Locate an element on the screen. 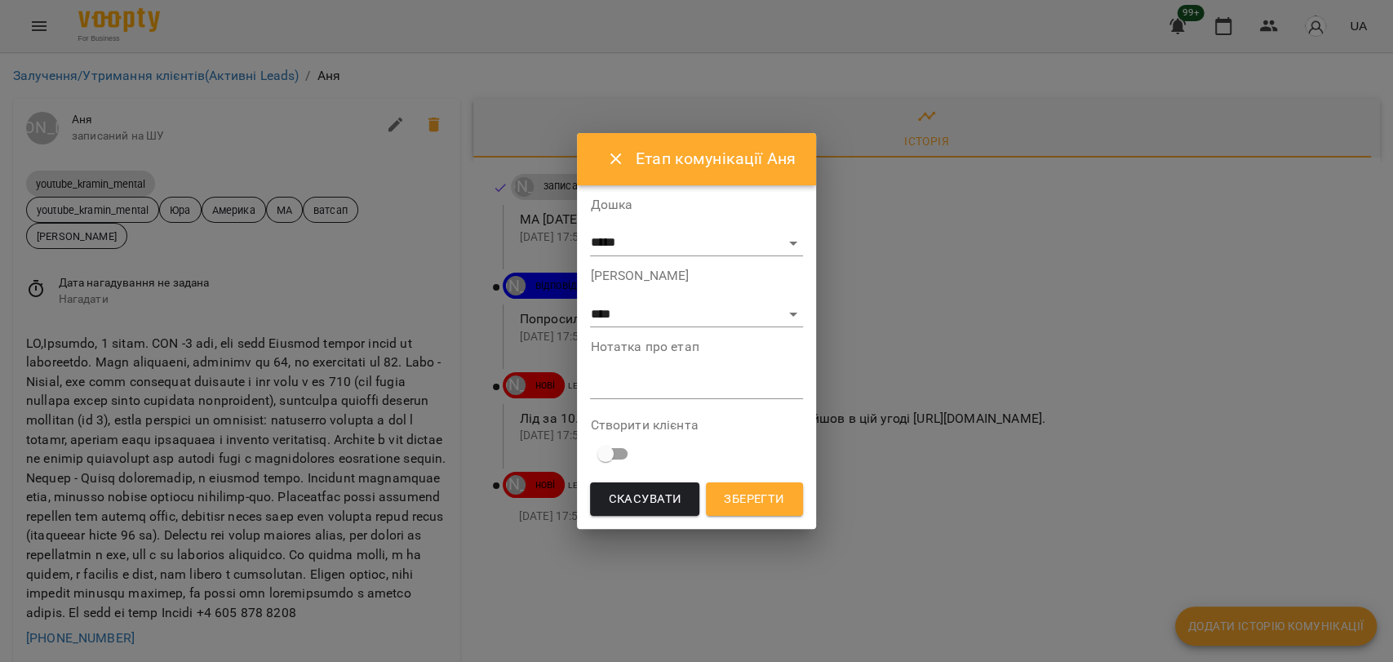 This screenshot has height=662, width=1393. h6: Етап комунікації Аня is located at coordinates (716, 158).